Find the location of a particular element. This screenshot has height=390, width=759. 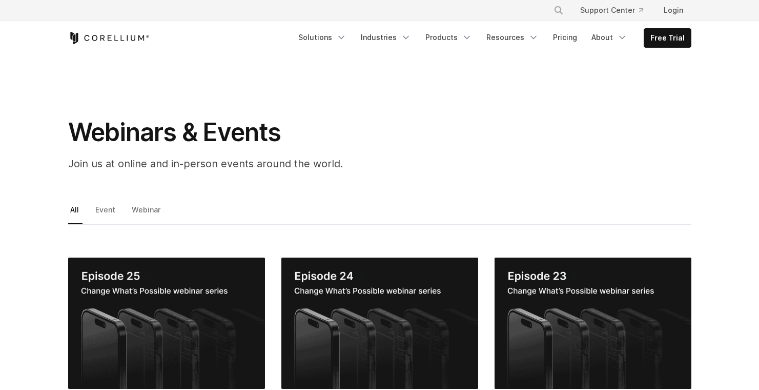

button: Search is located at coordinates (559, 10).